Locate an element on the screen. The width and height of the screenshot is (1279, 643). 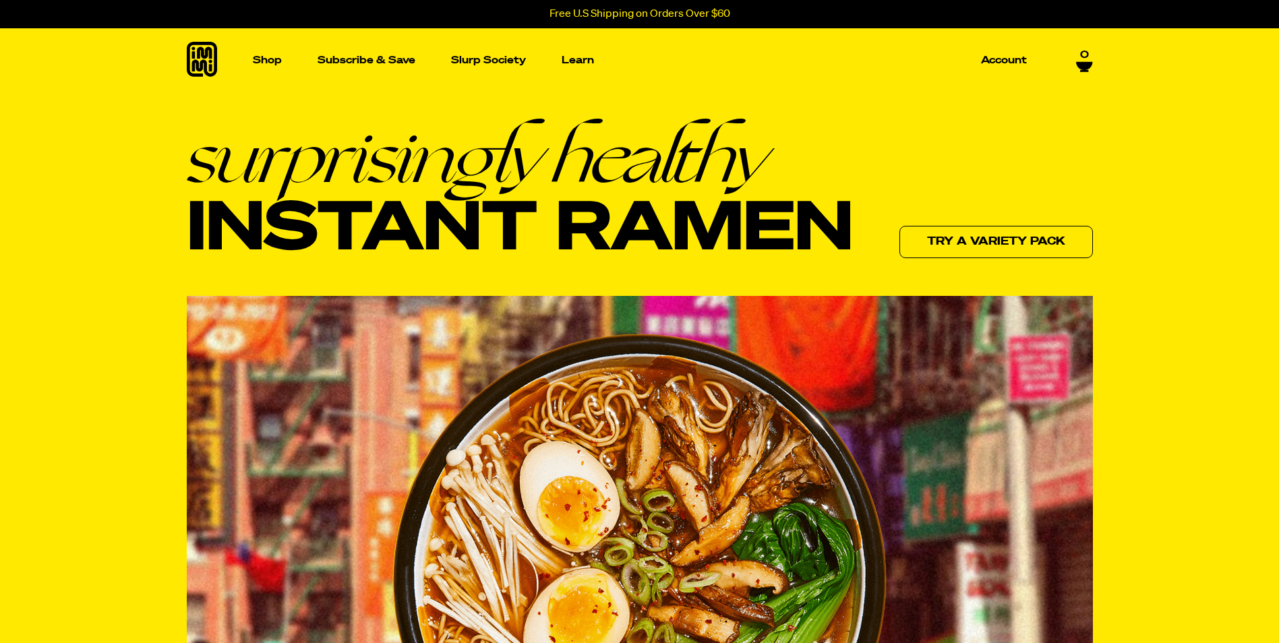
h1: Instant Ramen is located at coordinates (520, 193).